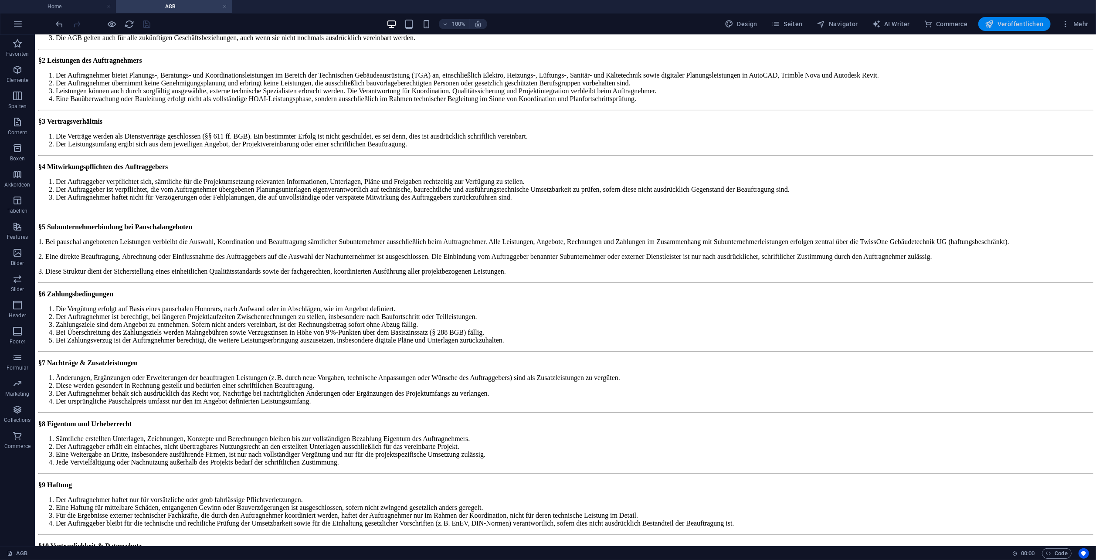 This screenshot has width=1096, height=560. What do you see at coordinates (17, 316) in the screenshot?
I see `p: Header` at bounding box center [17, 316].